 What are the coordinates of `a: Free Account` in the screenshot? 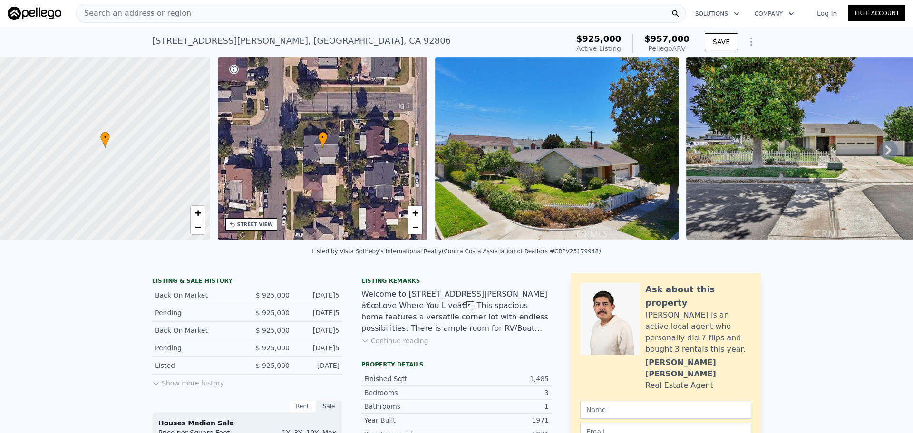 It's located at (877, 13).